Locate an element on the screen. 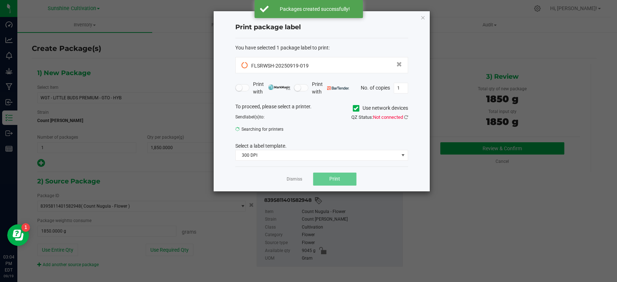 The width and height of the screenshot is (617, 282). h4: Print package label is located at coordinates (322, 27).